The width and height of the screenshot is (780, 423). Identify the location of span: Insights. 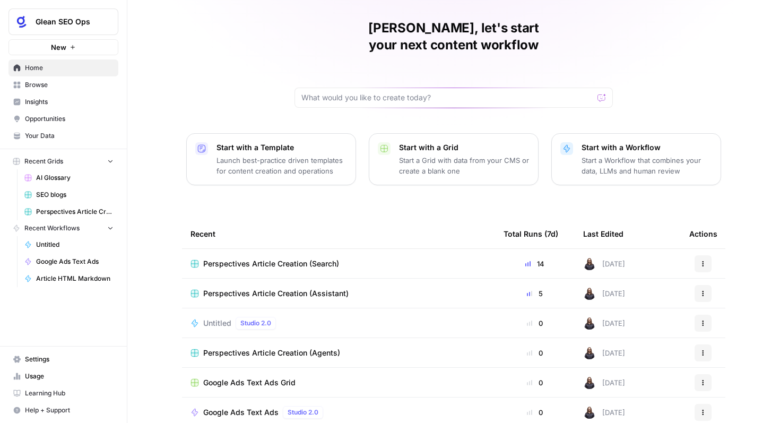
(69, 102).